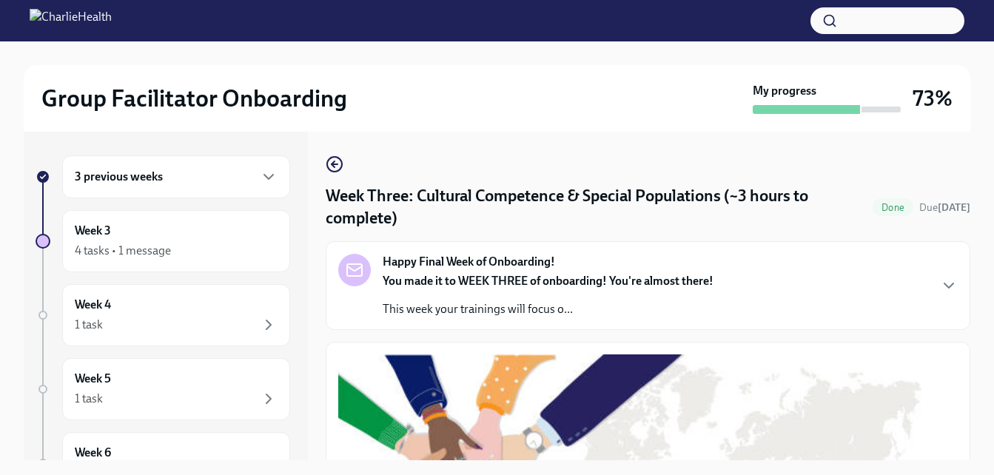 This screenshot has width=994, height=475. What do you see at coordinates (118, 177) in the screenshot?
I see `h6: 3 previous weeks` at bounding box center [118, 177].